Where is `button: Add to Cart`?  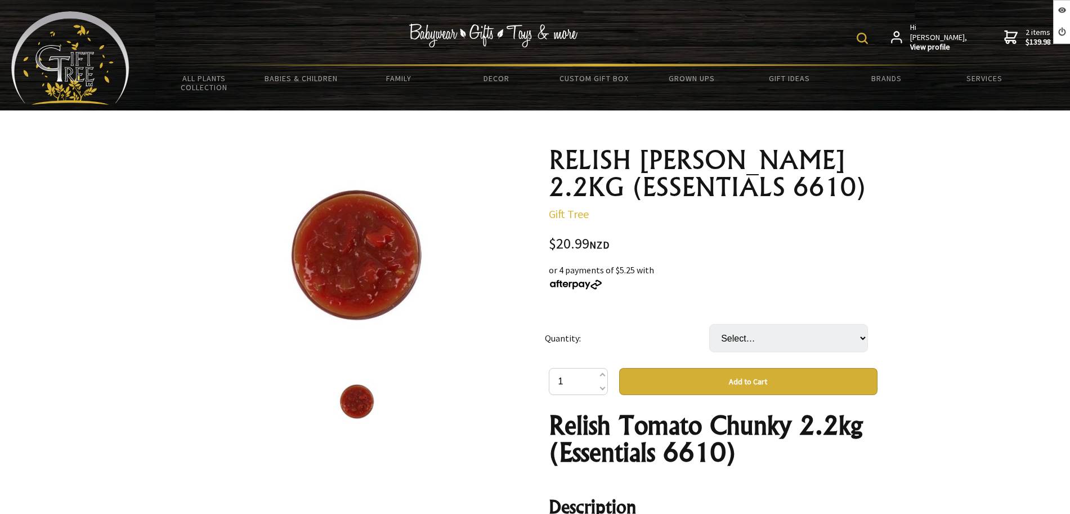 button: Add to Cart is located at coordinates (748, 381).